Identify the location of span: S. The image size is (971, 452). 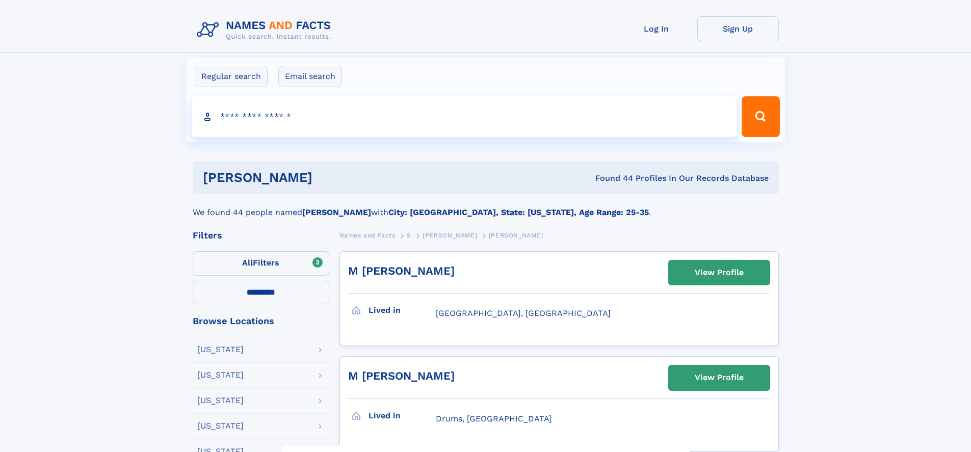
(409, 236).